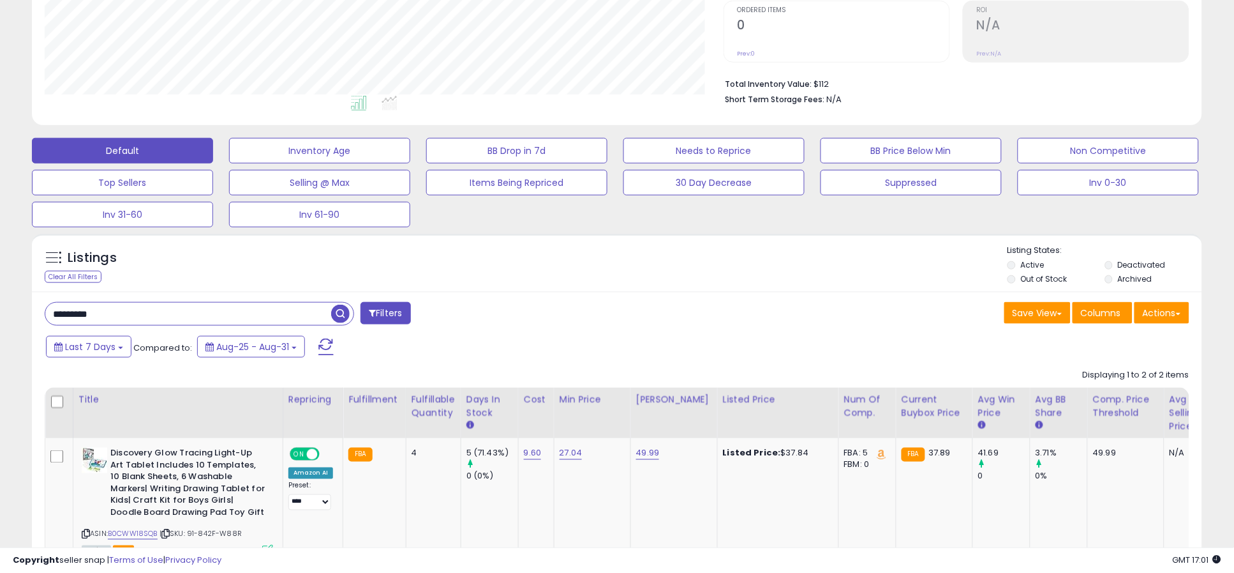  I want to click on span: 37.89, so click(940, 453).